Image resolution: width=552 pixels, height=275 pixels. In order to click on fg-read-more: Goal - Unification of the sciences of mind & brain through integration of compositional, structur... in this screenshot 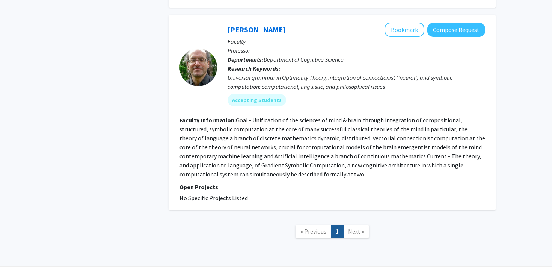, I will do `click(332, 147)`.